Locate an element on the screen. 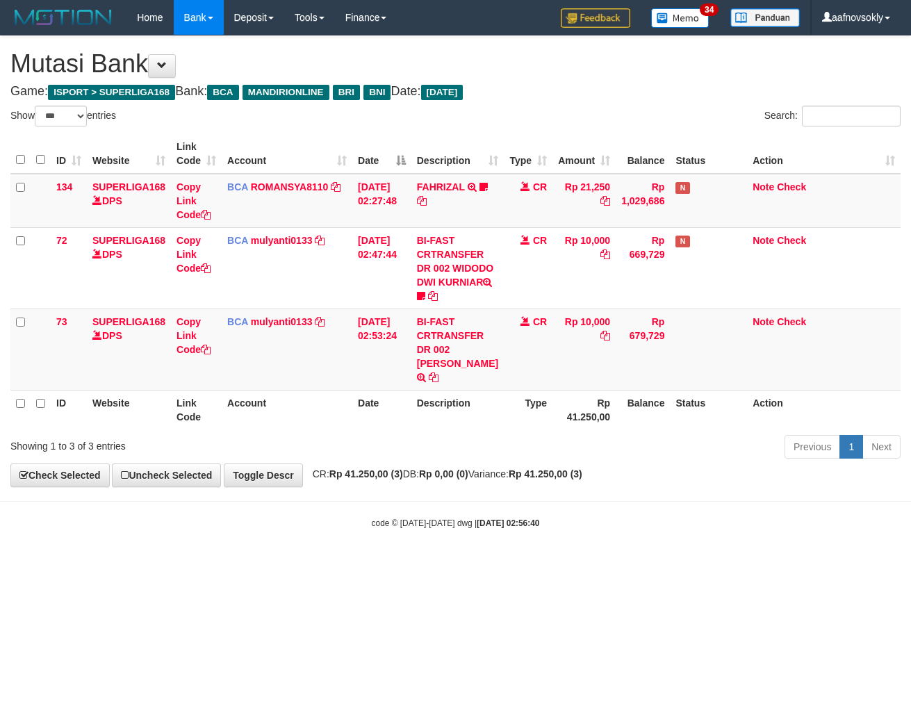  th: Type: activate to sort column ascending is located at coordinates (528, 154).